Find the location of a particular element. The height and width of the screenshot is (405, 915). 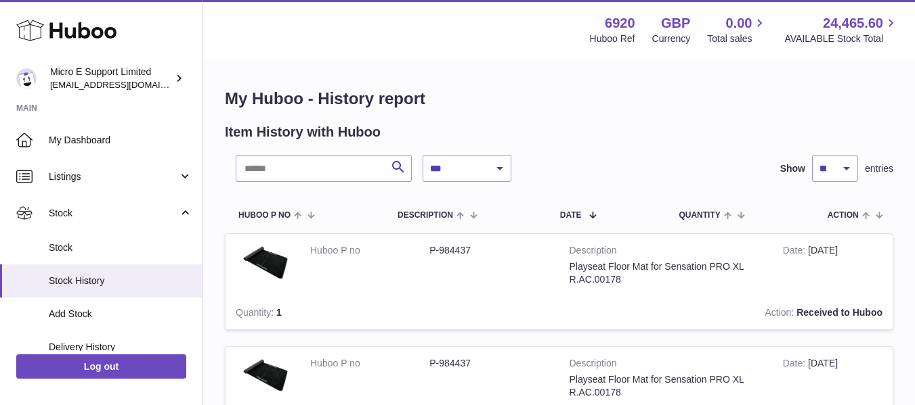

span: Huboo P no is located at coordinates (264, 215).